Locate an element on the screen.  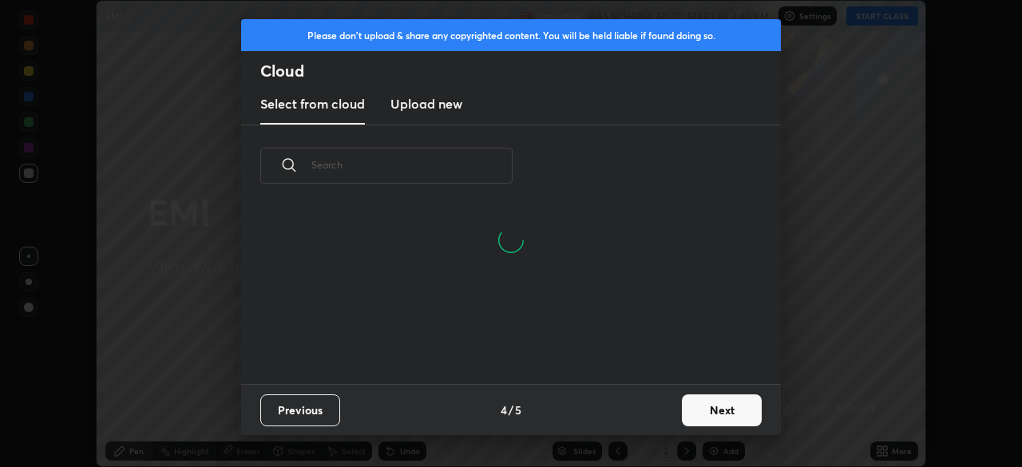
h4: 4 is located at coordinates (504, 410).